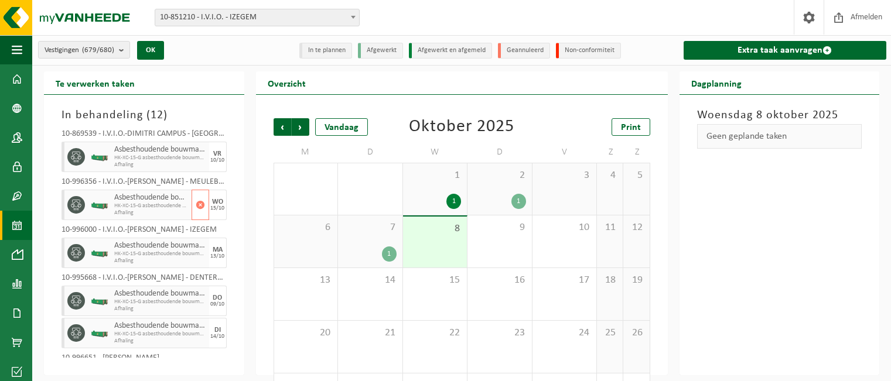 Image resolution: width=891 pixels, height=381 pixels. Describe the element at coordinates (631, 127) in the screenshot. I see `a: Print` at that location.